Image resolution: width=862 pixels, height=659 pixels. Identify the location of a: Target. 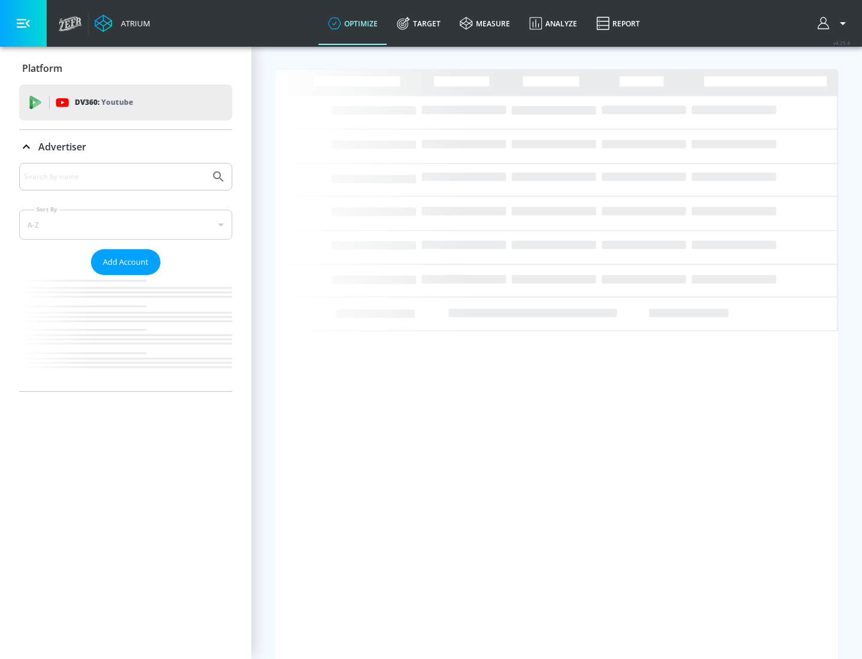
(419, 23).